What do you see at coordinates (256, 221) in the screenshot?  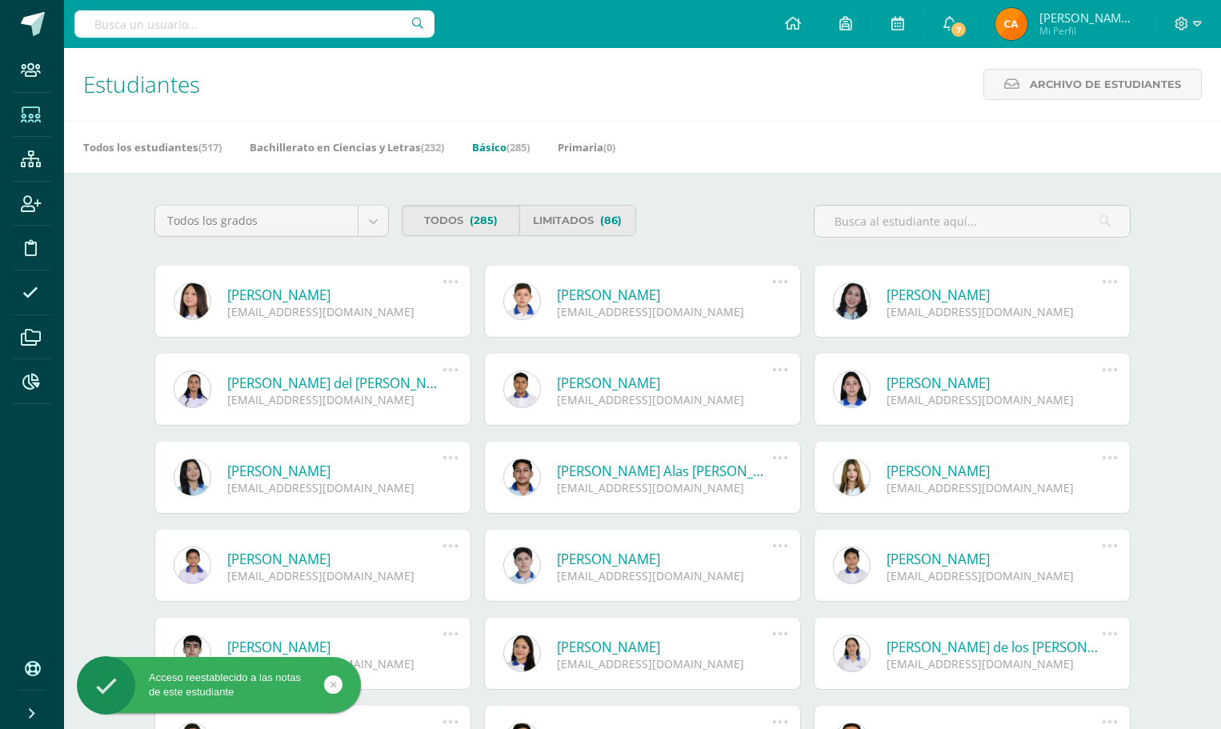 I see `span: Todos los grados` at bounding box center [256, 221].